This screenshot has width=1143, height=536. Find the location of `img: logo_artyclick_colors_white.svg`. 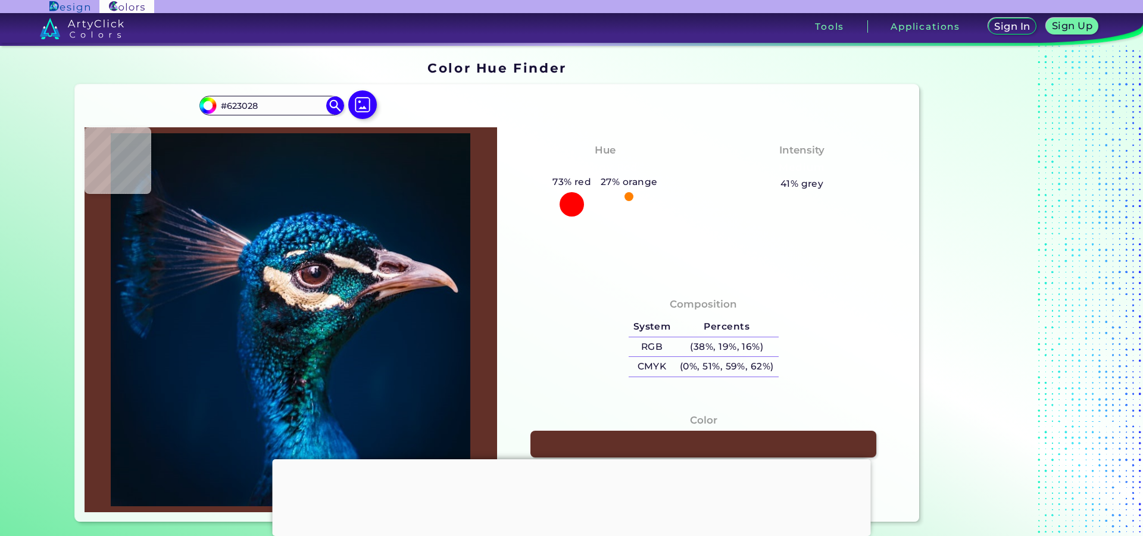

img: logo_artyclick_colors_white.svg is located at coordinates (82, 29).